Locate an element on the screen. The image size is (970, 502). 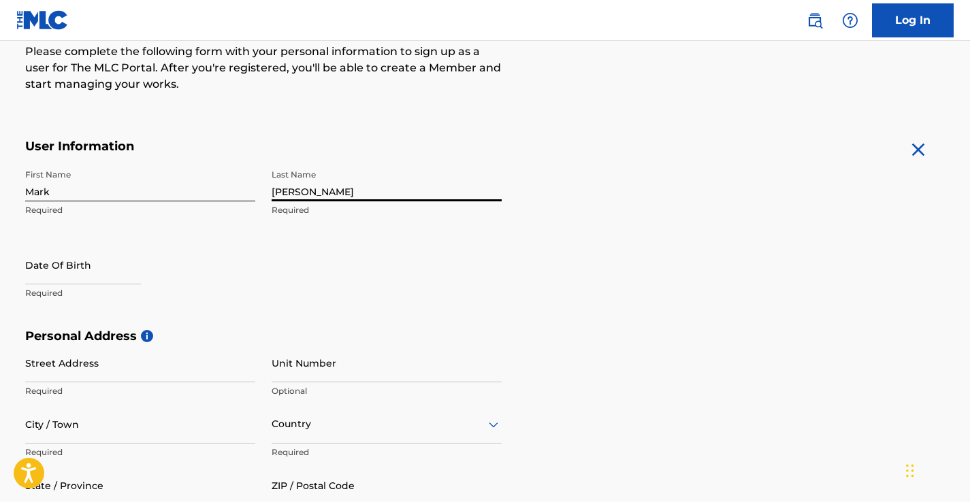
h5: Personal Address is located at coordinates (485, 336).